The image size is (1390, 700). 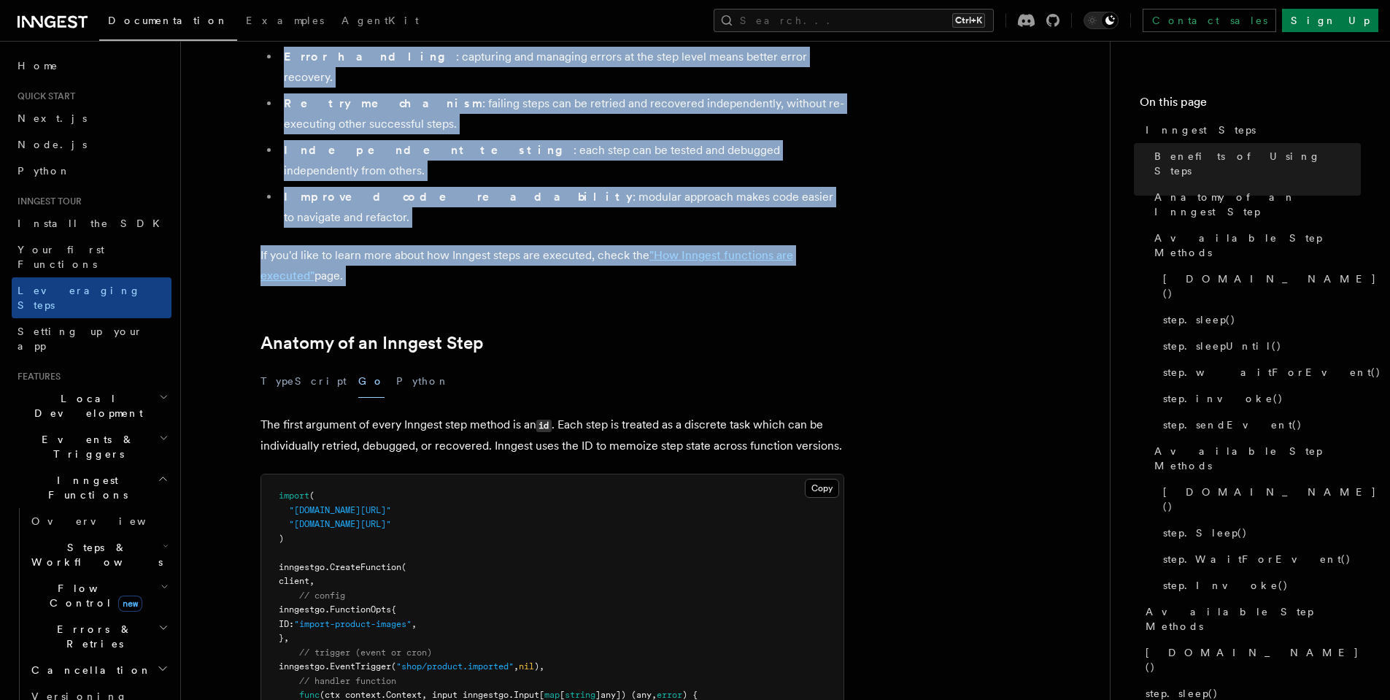 What do you see at coordinates (1258, 559) in the screenshot?
I see `a: step.WaitForEvent()` at bounding box center [1258, 559].